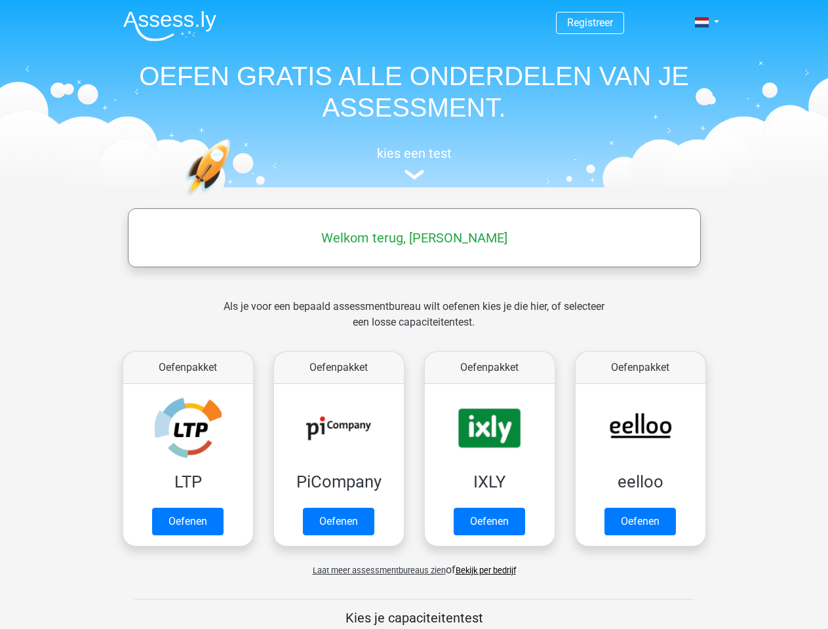 Image resolution: width=828 pixels, height=629 pixels. What do you see at coordinates (413, 322) in the screenshot?
I see `div: Als je voor een bepaald assessmentbureau wilt oefenen kies je die hier, of selecteer een losse ca...` at bounding box center [413, 322].